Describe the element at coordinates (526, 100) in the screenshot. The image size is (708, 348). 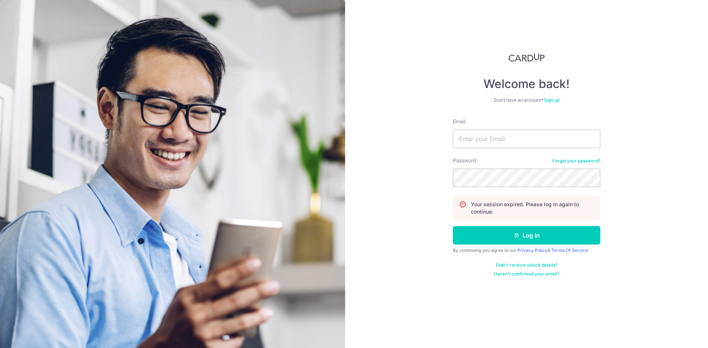
I see `div: Don’t have an account?` at that location.